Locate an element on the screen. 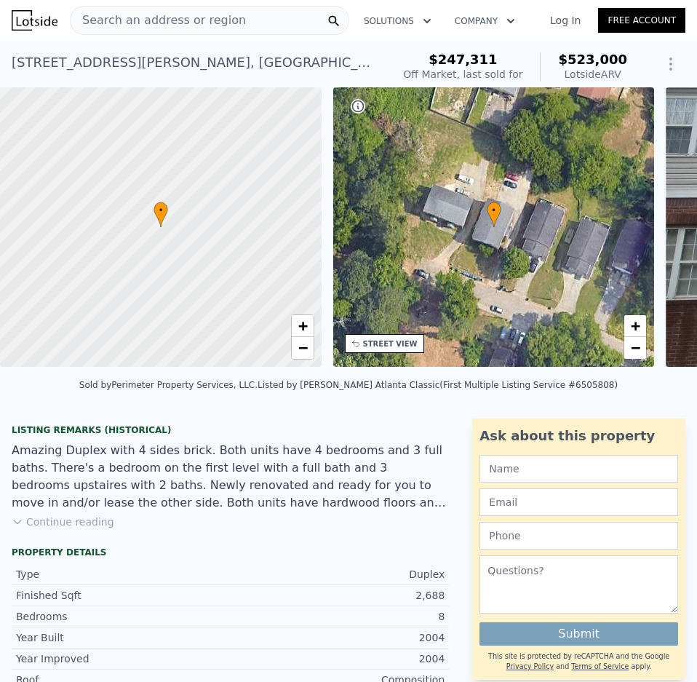 This screenshot has width=697, height=682. button: Solutions is located at coordinates (397, 21).